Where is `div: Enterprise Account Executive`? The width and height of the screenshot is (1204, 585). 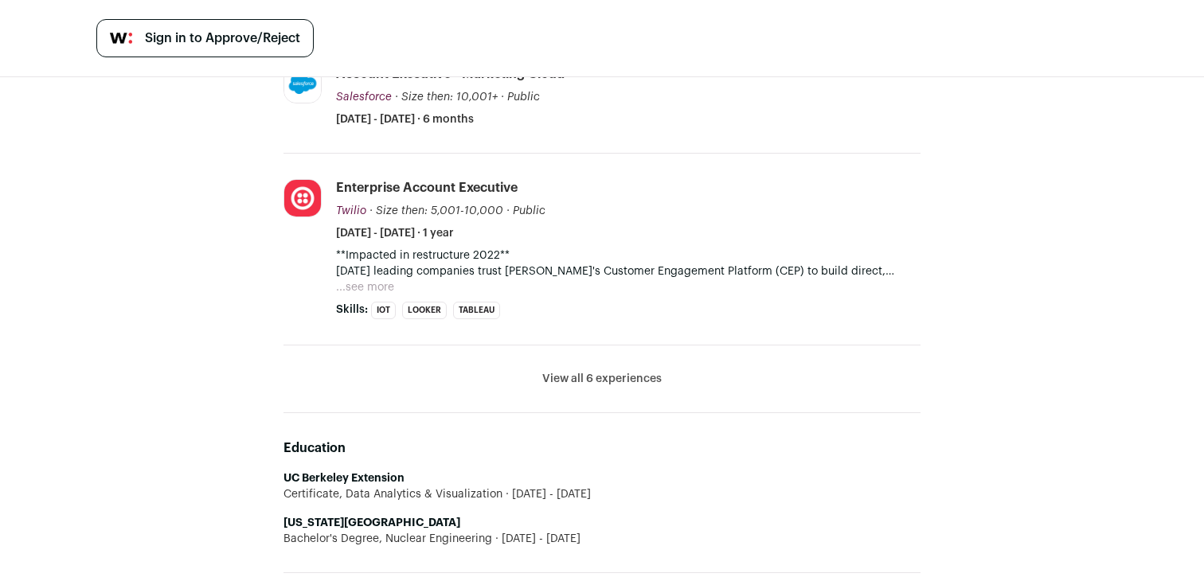
div: Enterprise Account Executive is located at coordinates (427, 188).